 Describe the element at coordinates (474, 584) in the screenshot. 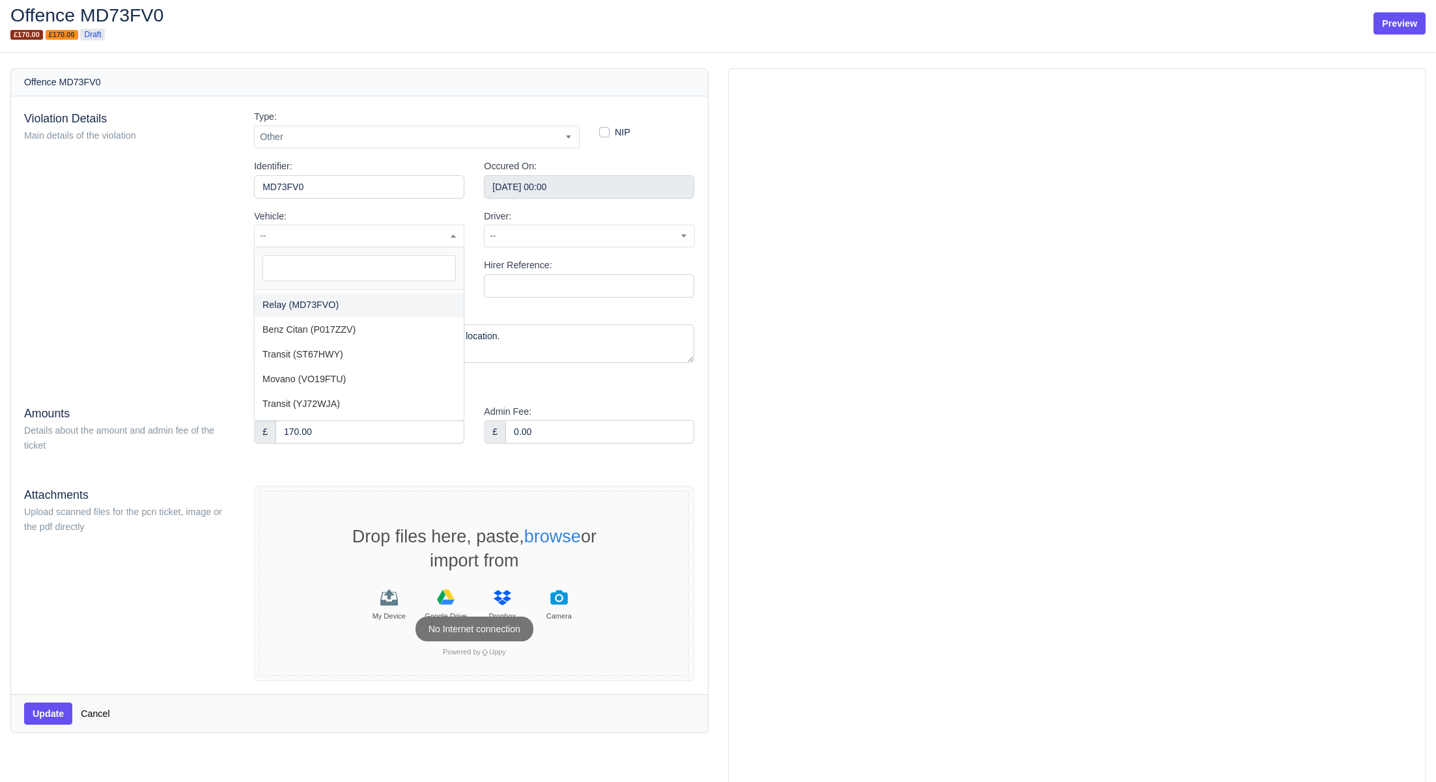

I see `div: File Uploader` at that location.